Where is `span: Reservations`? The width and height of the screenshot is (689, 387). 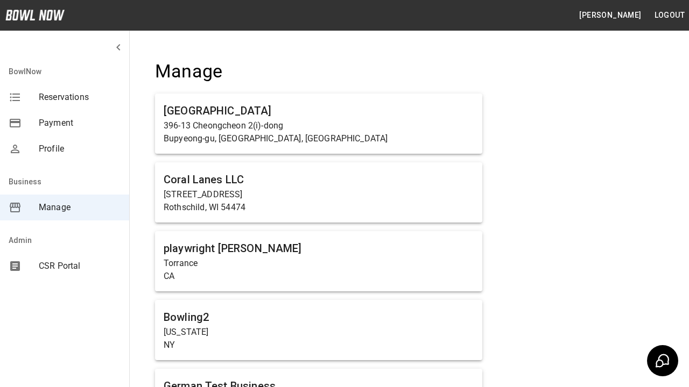 span: Reservations is located at coordinates (80, 97).